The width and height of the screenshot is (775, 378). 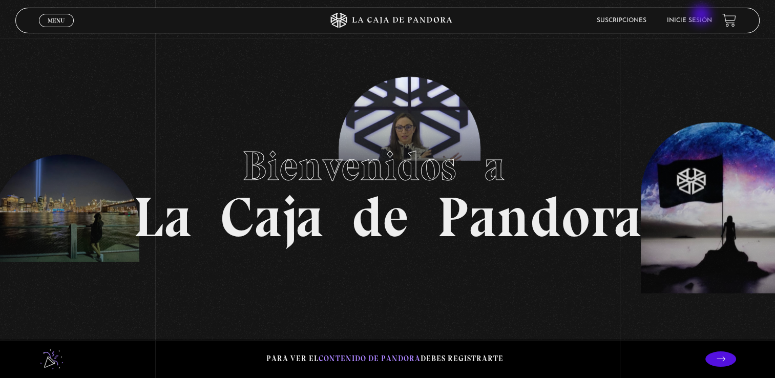 I want to click on a: Suscripciones, so click(x=622, y=20).